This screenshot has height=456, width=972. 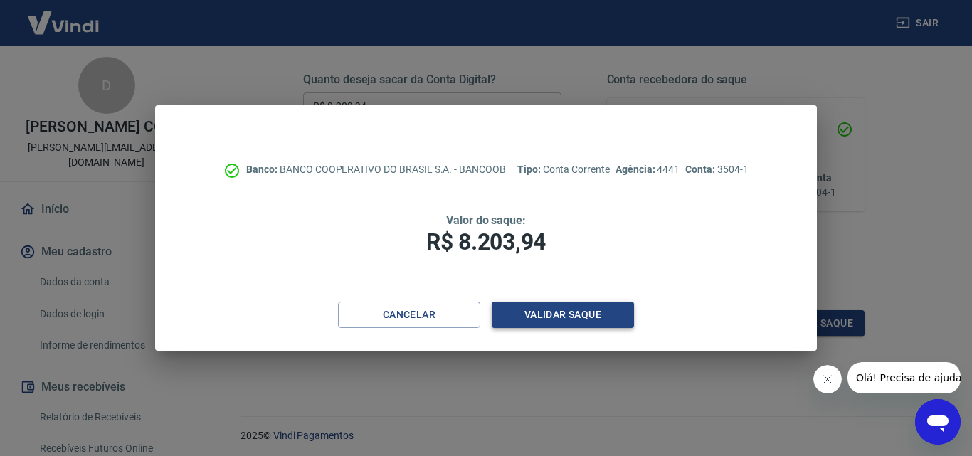 I want to click on button: Validar saque, so click(x=563, y=314).